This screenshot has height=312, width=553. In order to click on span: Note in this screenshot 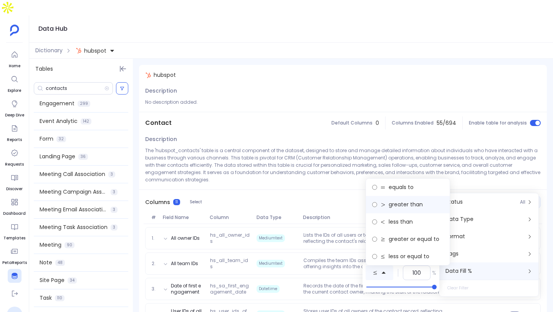, I will do `click(46, 262)`.